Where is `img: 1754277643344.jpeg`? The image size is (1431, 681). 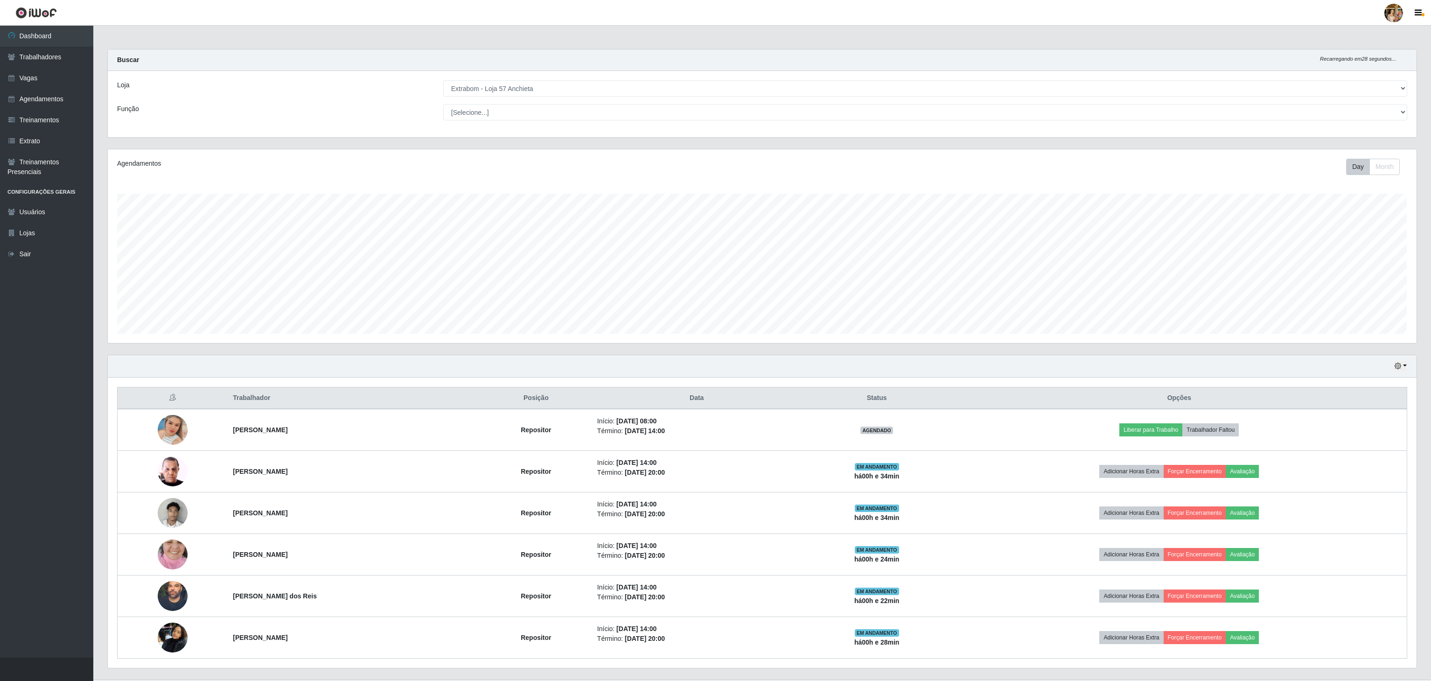
img: 1754277643344.jpeg is located at coordinates (173, 596).